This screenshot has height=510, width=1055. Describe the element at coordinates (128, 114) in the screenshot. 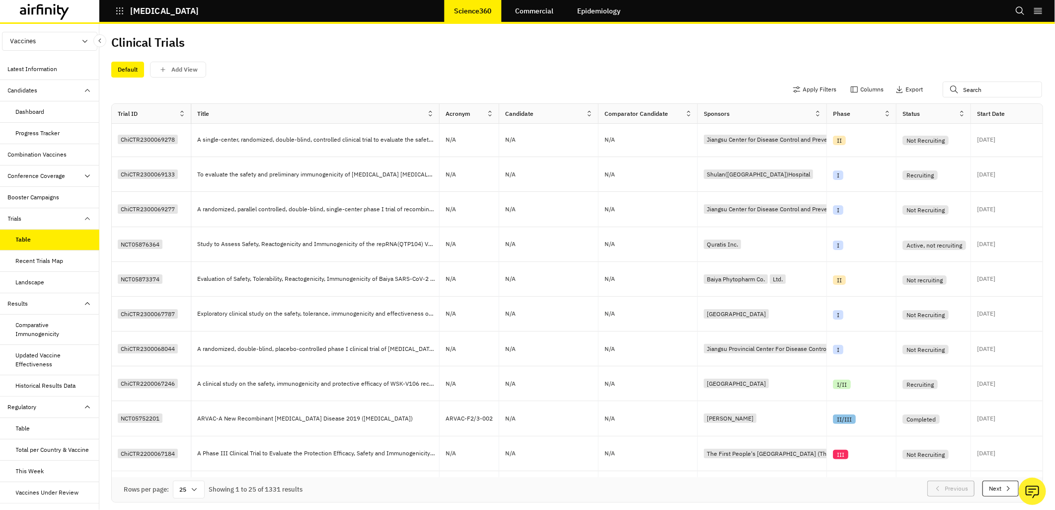

I see `div: Trial ID` at that location.